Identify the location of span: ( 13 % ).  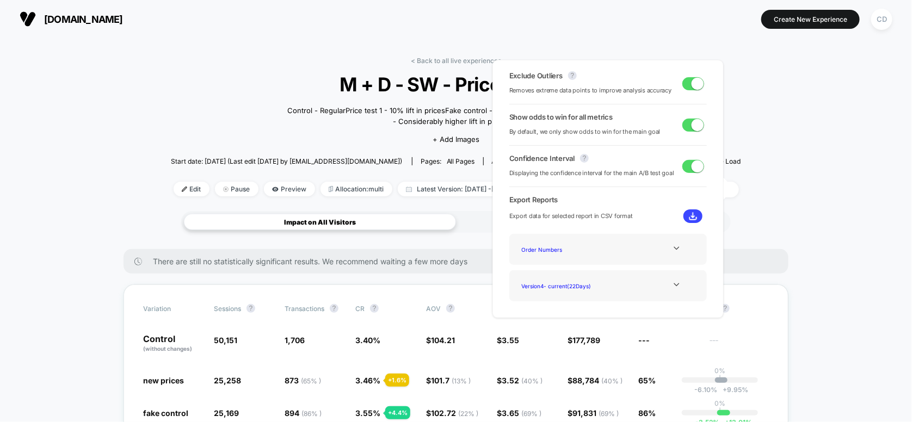
(461, 381).